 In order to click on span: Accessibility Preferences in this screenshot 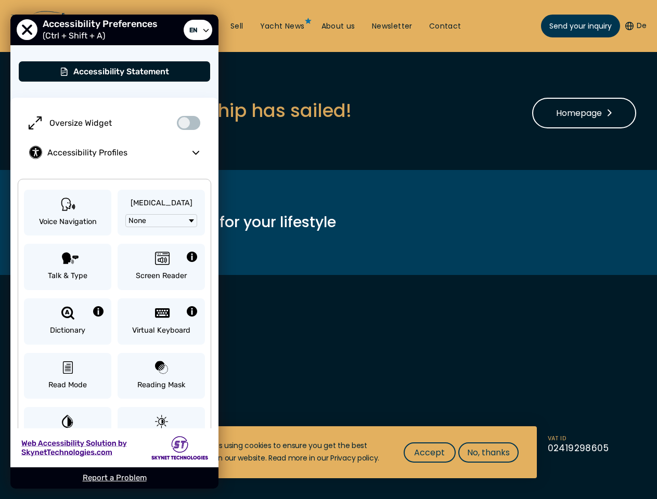, I will do `click(102, 24)`.